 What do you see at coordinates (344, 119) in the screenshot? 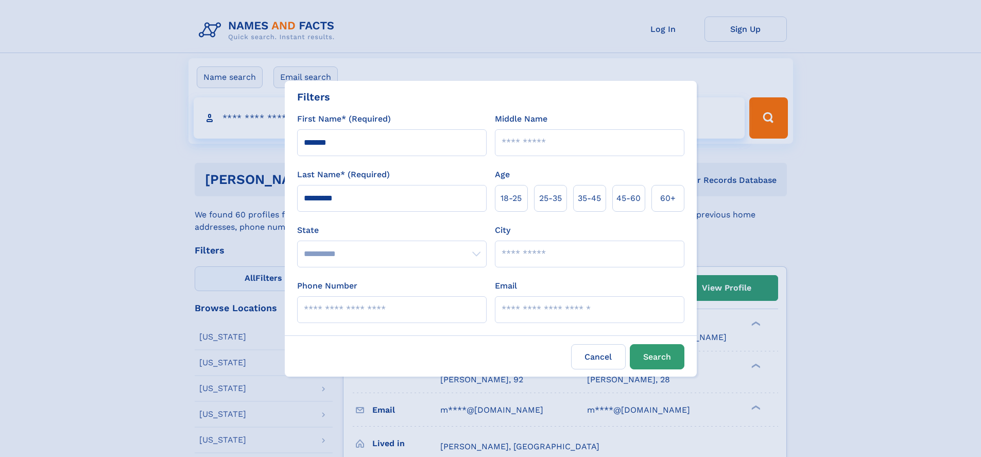
I see `label: First Name* (Required)` at bounding box center [344, 119].